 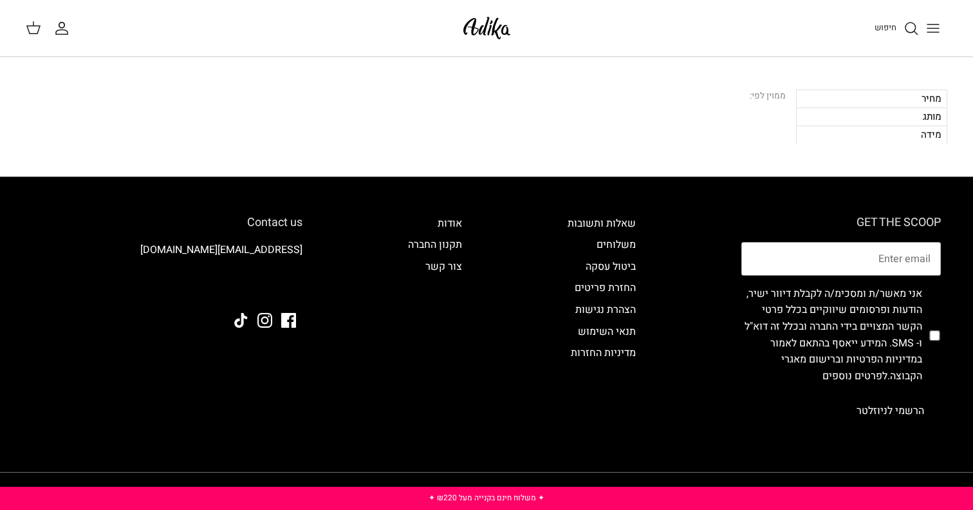 I want to click on a: שאלות ותשובות, so click(x=602, y=223).